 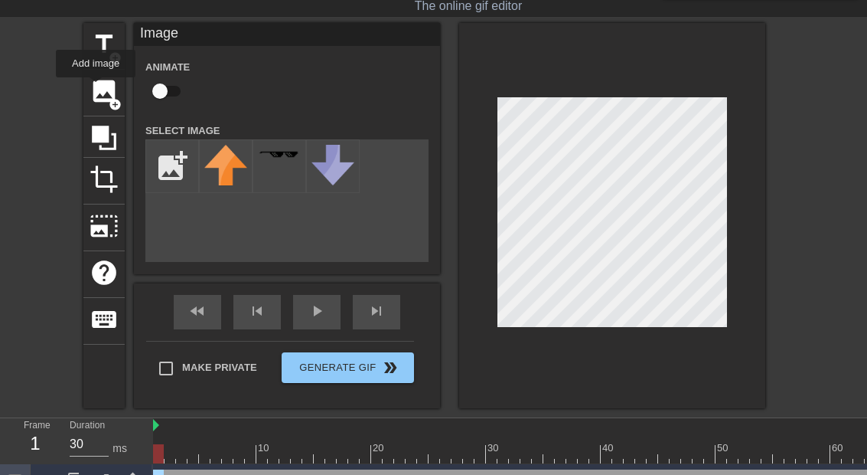 I want to click on span: Make Private, so click(x=220, y=367).